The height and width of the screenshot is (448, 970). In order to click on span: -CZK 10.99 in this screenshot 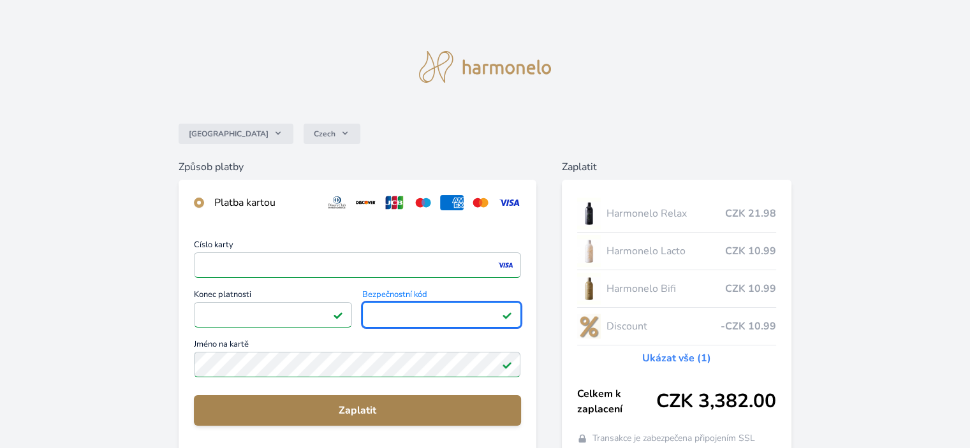, I will do `click(748, 327)`.